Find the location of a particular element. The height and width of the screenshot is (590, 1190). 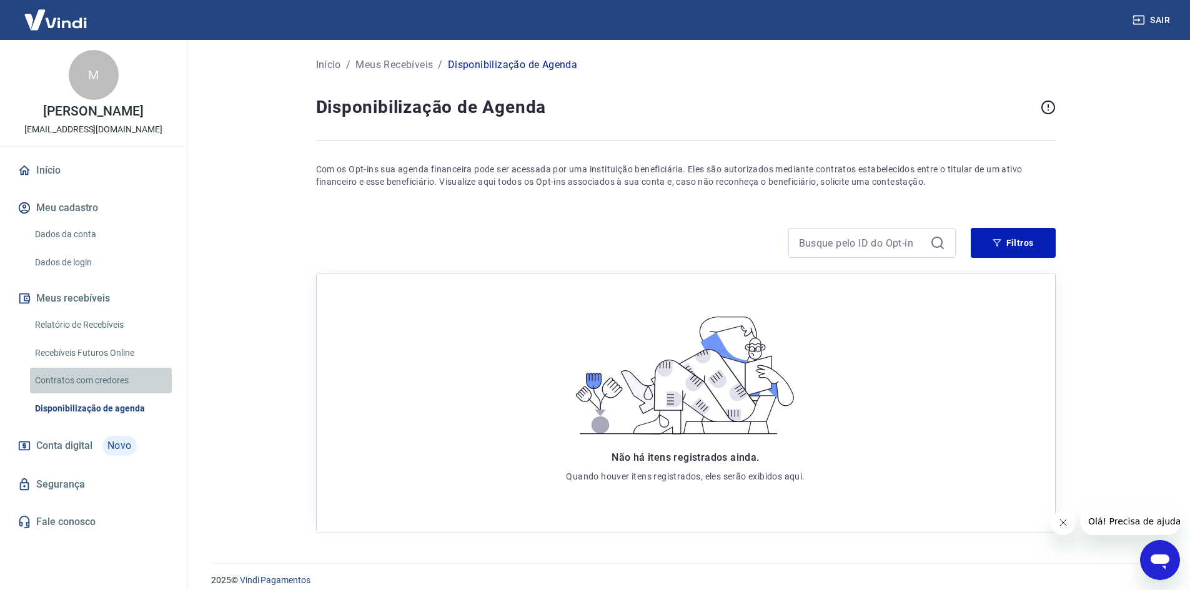

a: Dados da conta is located at coordinates (101, 234).